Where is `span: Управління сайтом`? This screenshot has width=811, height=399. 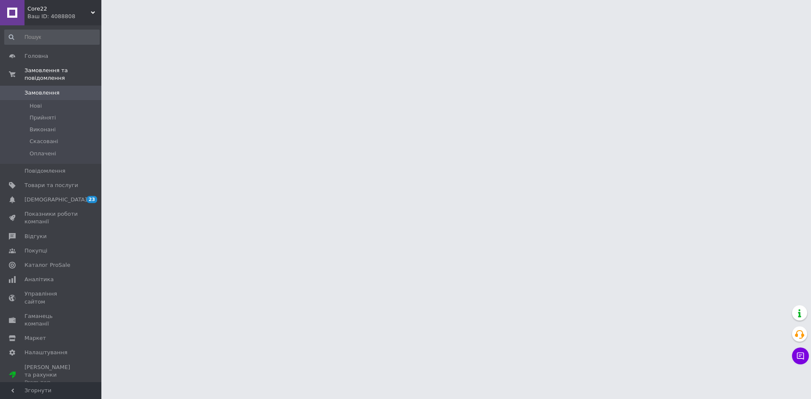 span: Управління сайтом is located at coordinates (51, 298).